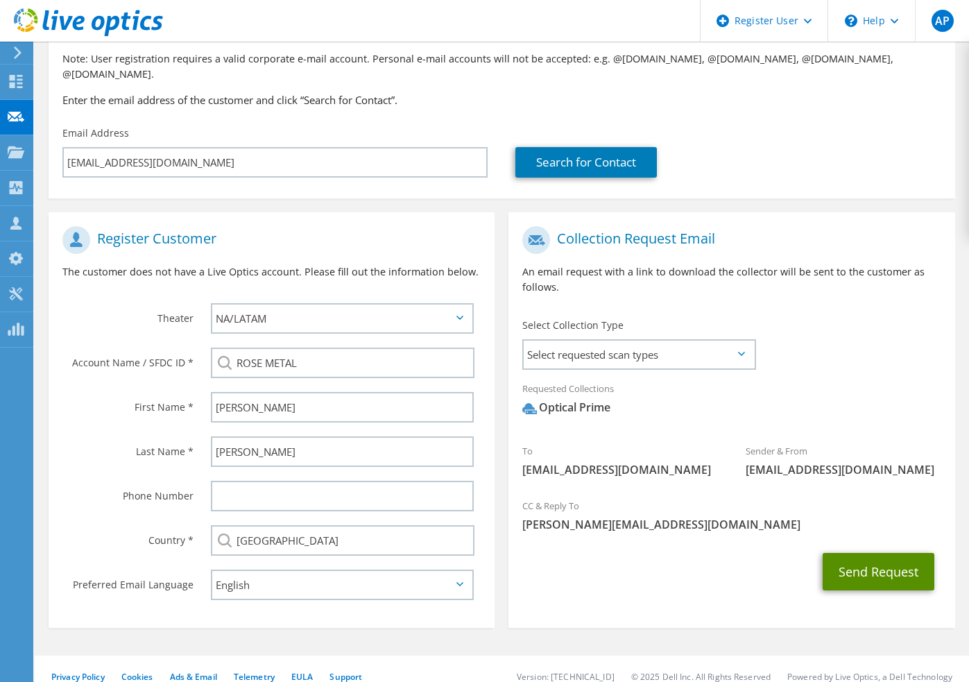  I want to click on label: First Name *, so click(128, 403).